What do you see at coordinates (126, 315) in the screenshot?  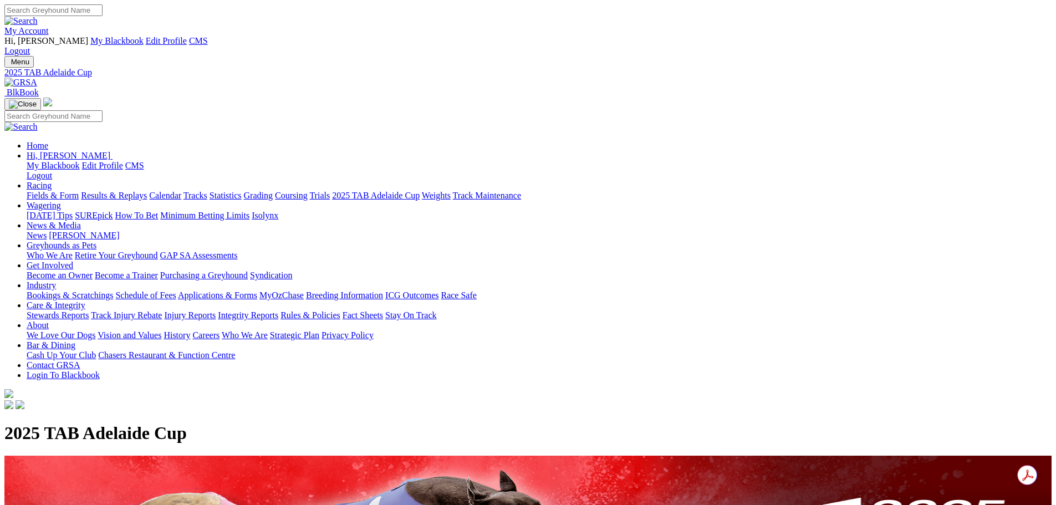 I see `a: Track Injury Rebate` at bounding box center [126, 315].